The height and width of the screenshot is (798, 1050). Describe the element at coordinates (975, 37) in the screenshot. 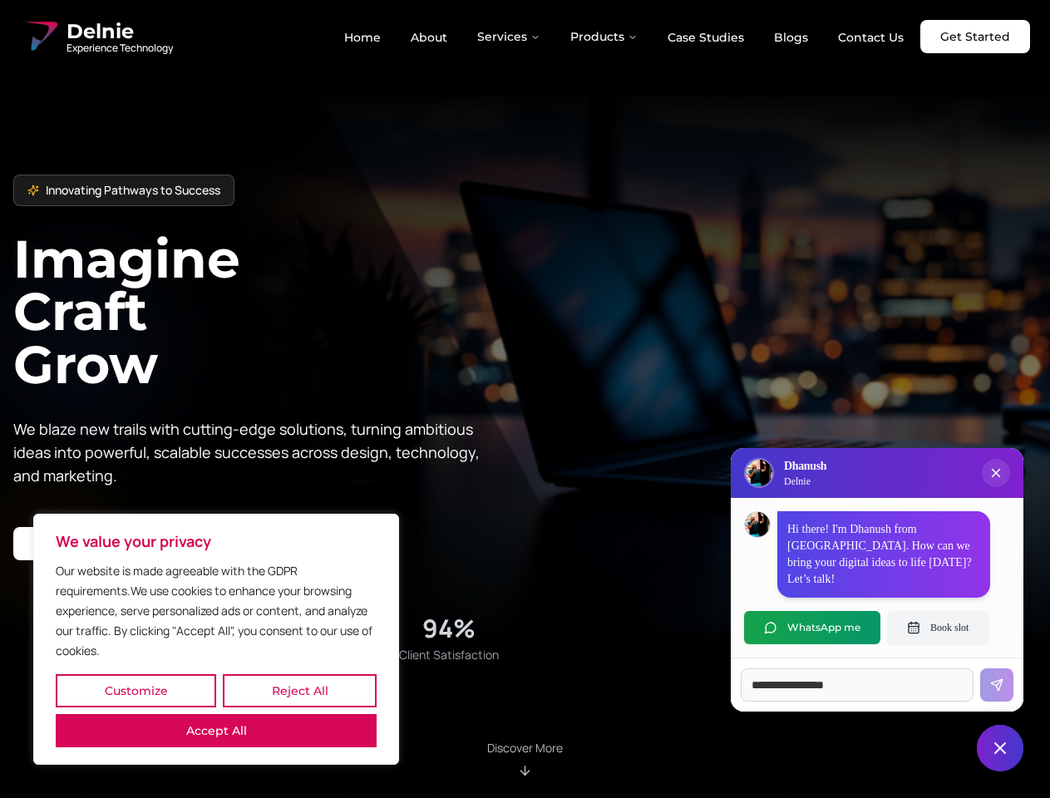

I see `a: Get Started` at that location.